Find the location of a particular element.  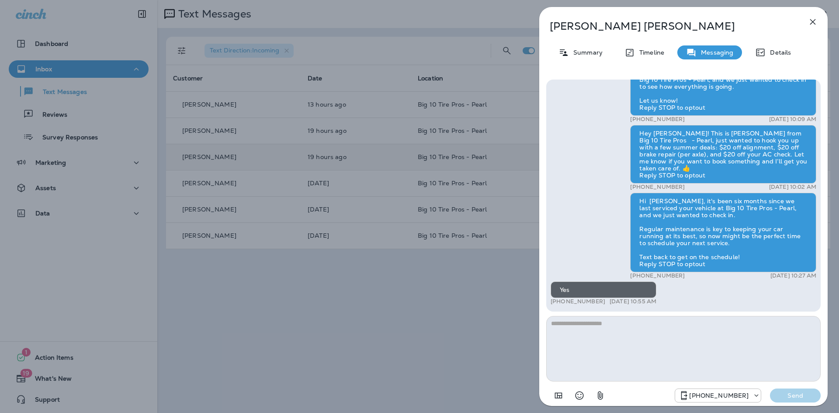

p: Summary is located at coordinates (586, 52).